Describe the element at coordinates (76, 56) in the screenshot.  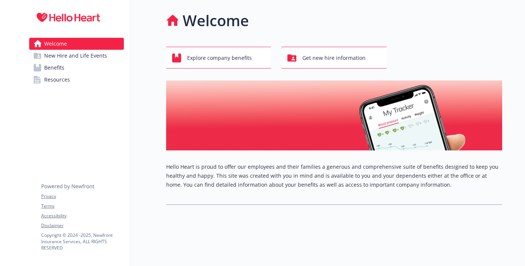
I see `a: New Hire and Life Events` at that location.